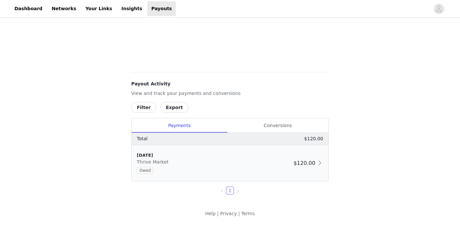 This screenshot has width=460, height=225. What do you see at coordinates (314, 139) in the screenshot?
I see `p: $120.00` at bounding box center [314, 139].